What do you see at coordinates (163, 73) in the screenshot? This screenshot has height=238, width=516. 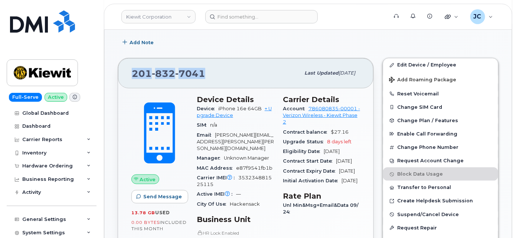 I see `span: 832` at bounding box center [163, 73].